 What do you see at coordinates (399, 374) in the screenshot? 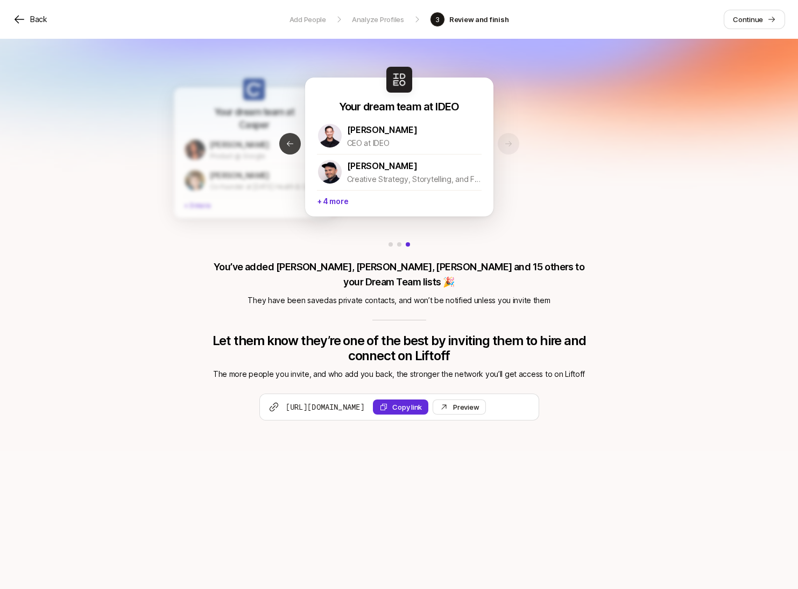
I see `p: The more people you invite, and who add you back, the stronger the network you’ll get access to o...` at bounding box center [399, 374].